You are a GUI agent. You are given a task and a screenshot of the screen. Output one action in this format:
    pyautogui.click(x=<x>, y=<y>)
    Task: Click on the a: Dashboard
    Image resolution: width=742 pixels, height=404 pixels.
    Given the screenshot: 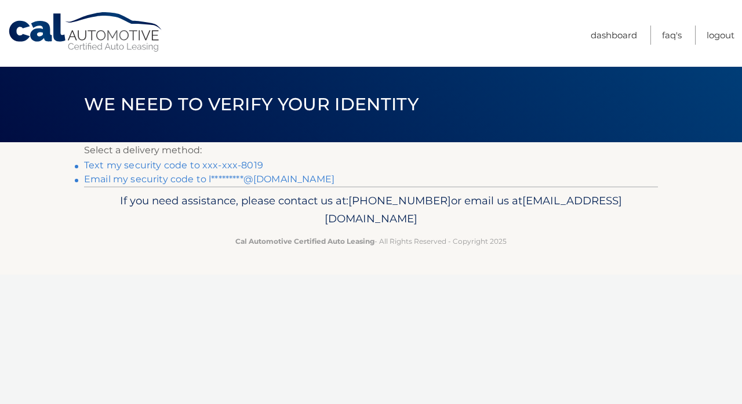 What is the action you would take?
    pyautogui.click(x=614, y=35)
    